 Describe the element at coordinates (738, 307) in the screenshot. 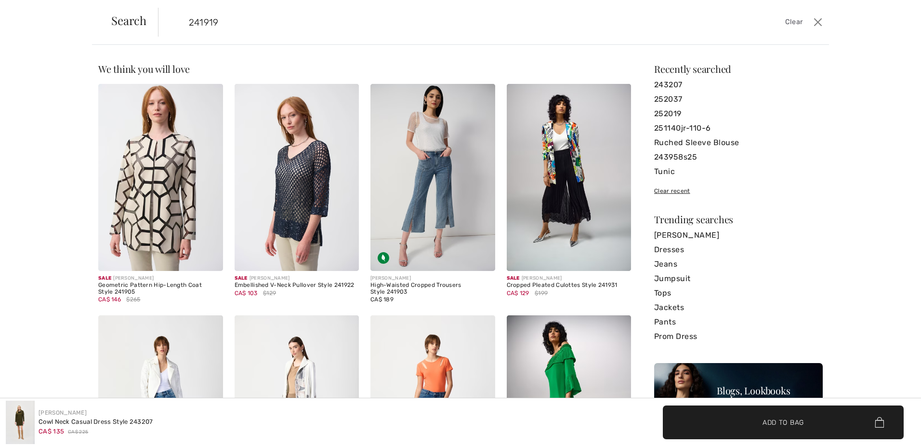

I see `a: Jackets` at that location.